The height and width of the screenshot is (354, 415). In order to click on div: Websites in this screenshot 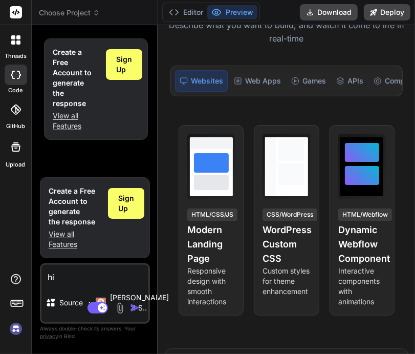, I will do `click(201, 81)`.